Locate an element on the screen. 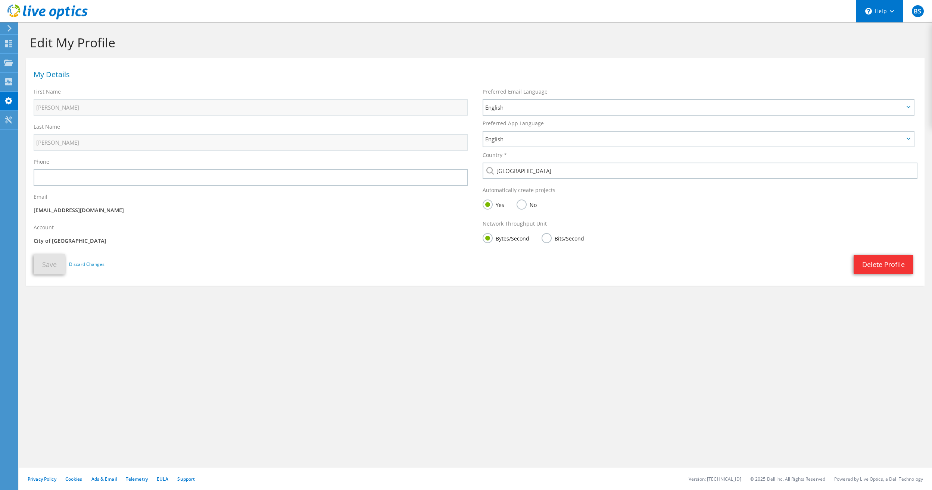  h1: My Details is located at coordinates (473, 75).